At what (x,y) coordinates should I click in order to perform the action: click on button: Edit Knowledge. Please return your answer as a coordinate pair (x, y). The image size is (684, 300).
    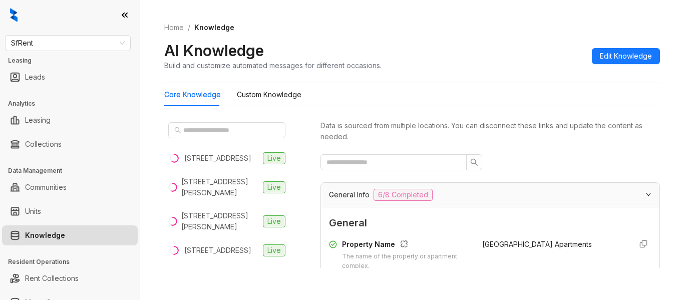
    Looking at the image, I should click on (626, 56).